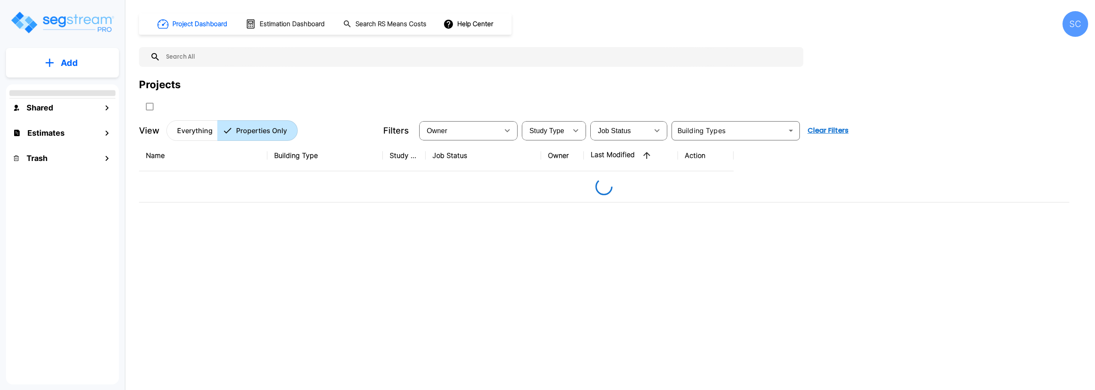 Image resolution: width=1095 pixels, height=390 pixels. Describe the element at coordinates (480, 57) in the screenshot. I see `input: Search All` at that location.